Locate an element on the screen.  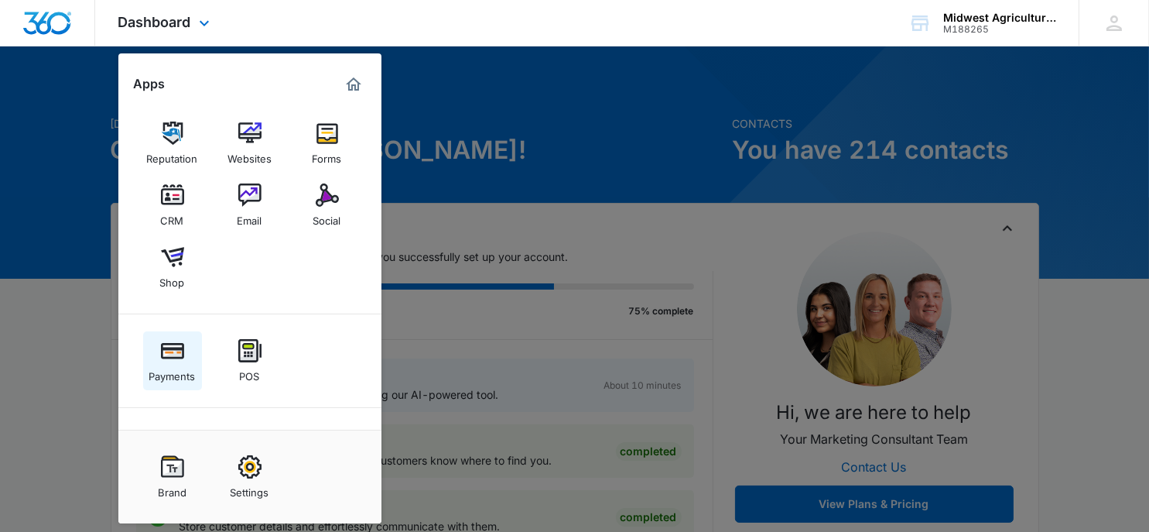
a: CRM is located at coordinates (173, 205).